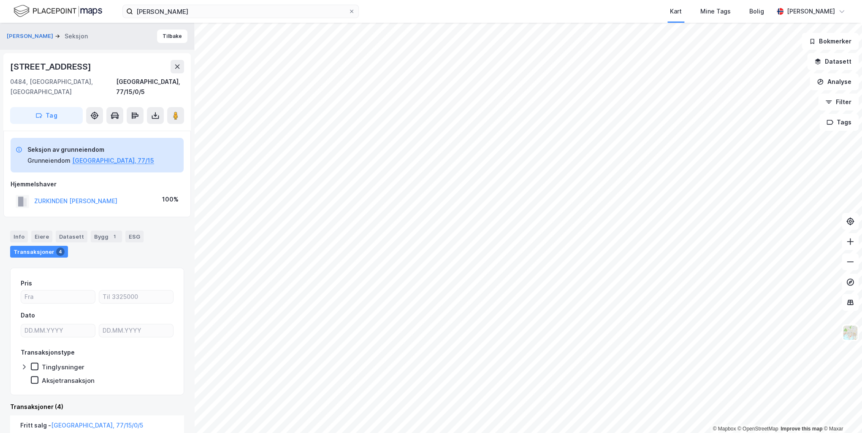 The image size is (862, 433). What do you see at coordinates (71, 237) in the screenshot?
I see `div: Datasett` at bounding box center [71, 237].